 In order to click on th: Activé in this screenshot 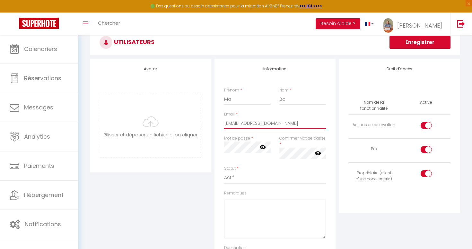, I will do `click(425, 102)`.